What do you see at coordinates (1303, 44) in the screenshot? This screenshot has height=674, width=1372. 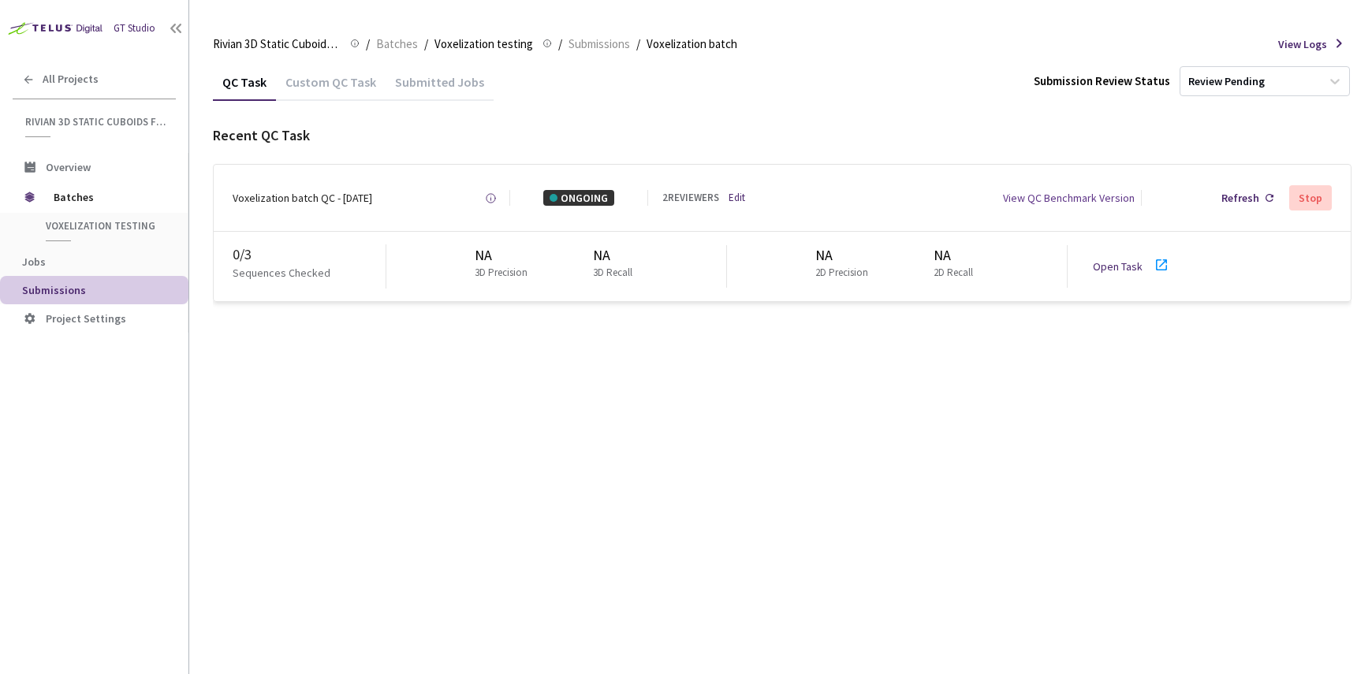 I see `span: View Logs` at bounding box center [1303, 44].